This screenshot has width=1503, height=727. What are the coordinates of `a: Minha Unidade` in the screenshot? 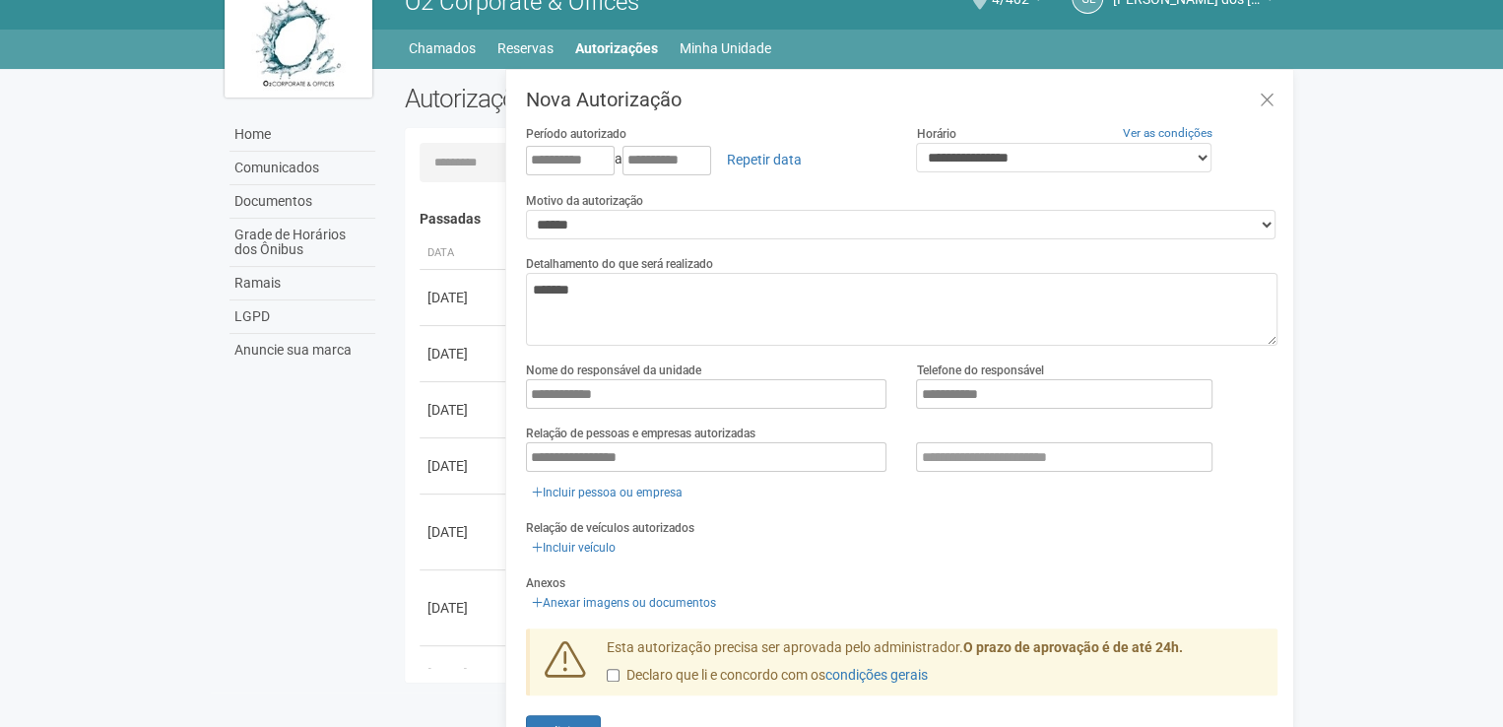 It's located at (725, 48).